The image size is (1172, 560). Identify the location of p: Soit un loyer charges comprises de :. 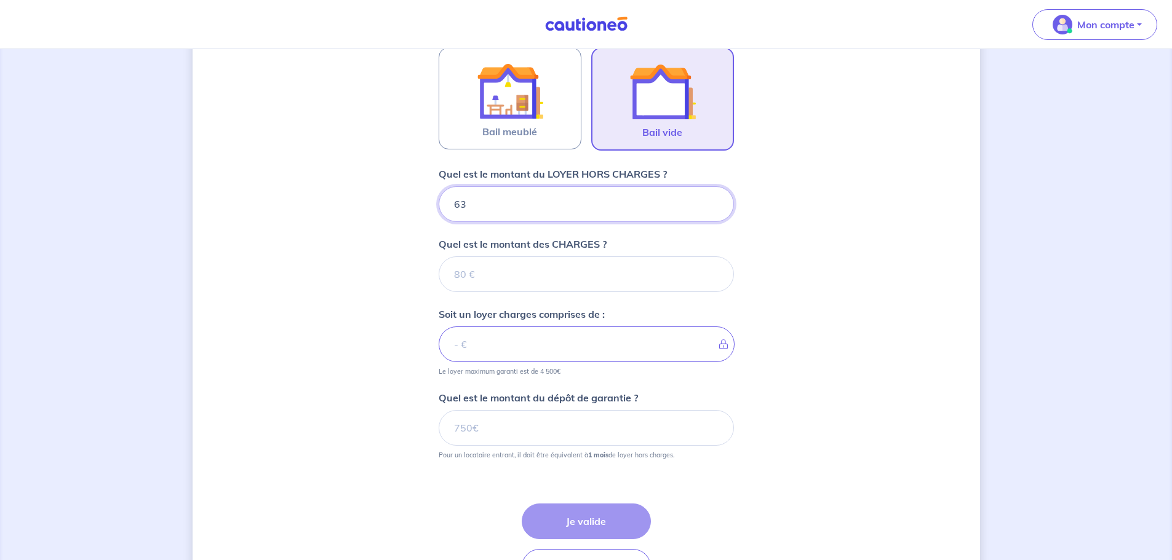
(522, 314).